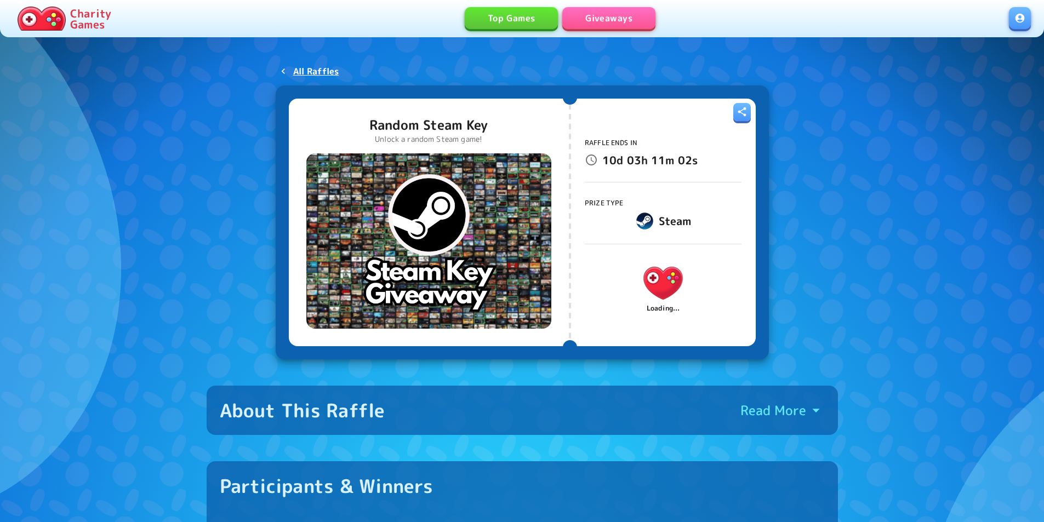  What do you see at coordinates (609, 18) in the screenshot?
I see `a: Giveaways` at bounding box center [609, 18].